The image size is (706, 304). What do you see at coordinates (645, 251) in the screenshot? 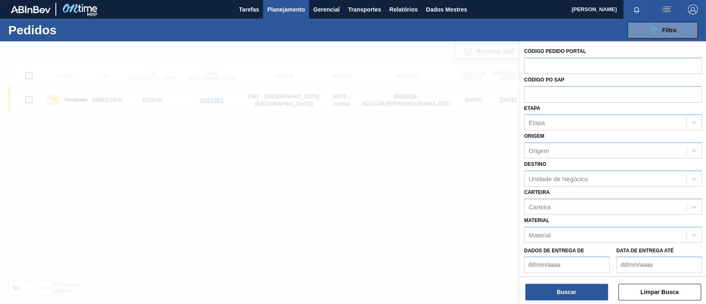
I see `font: Data de Entrega até` at bounding box center [645, 251].